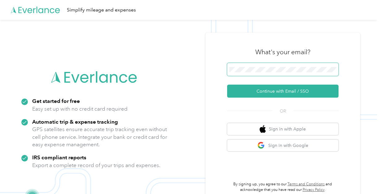 The width and height of the screenshot is (380, 194). I want to click on strong: Automatic trip & expense tracking, so click(75, 121).